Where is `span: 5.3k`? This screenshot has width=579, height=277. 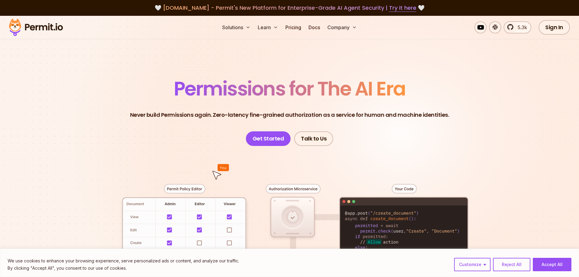
span: 5.3k is located at coordinates (520, 27).